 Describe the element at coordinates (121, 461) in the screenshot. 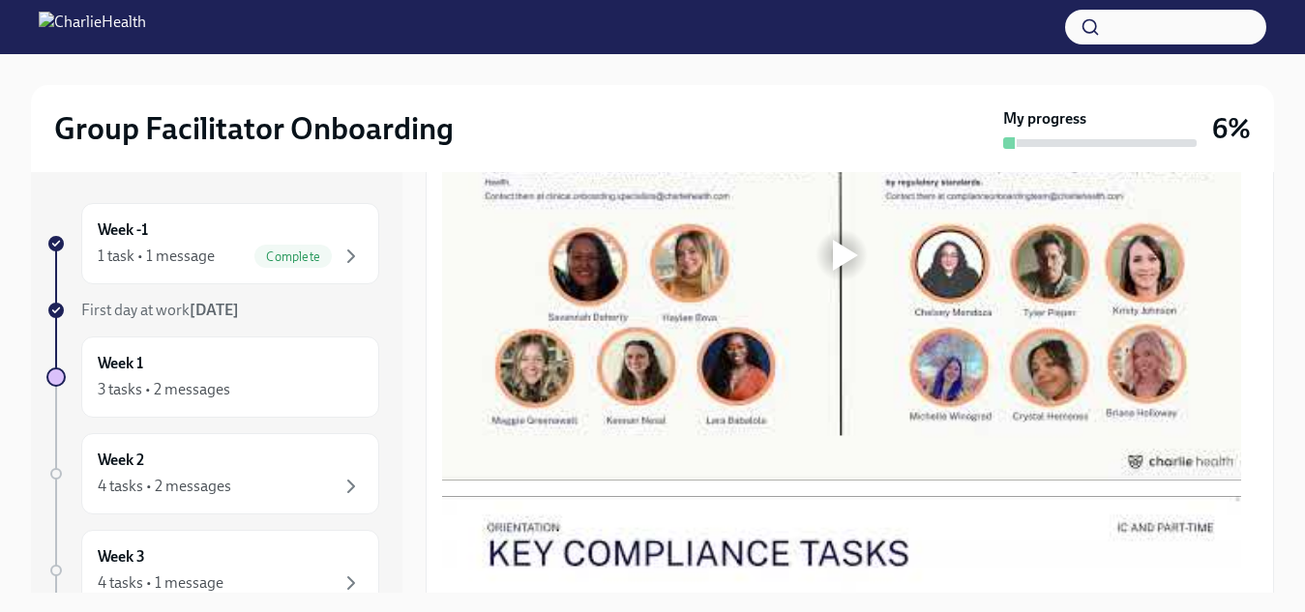

I see `h6: Week 2` at that location.